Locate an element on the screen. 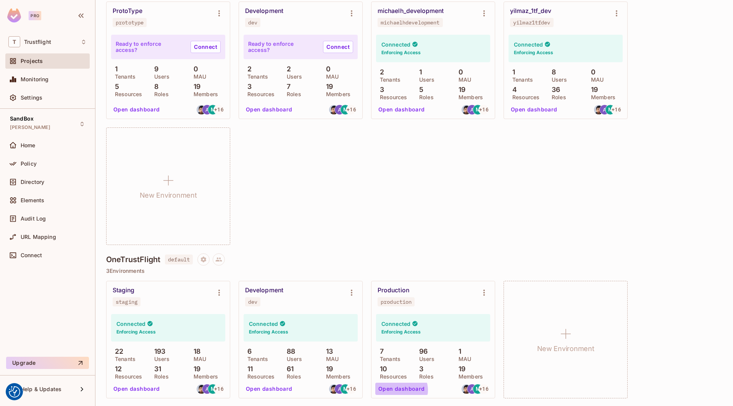 The height and width of the screenshot is (406, 733). p: Ready to enforce access? is located at coordinates (150, 47).